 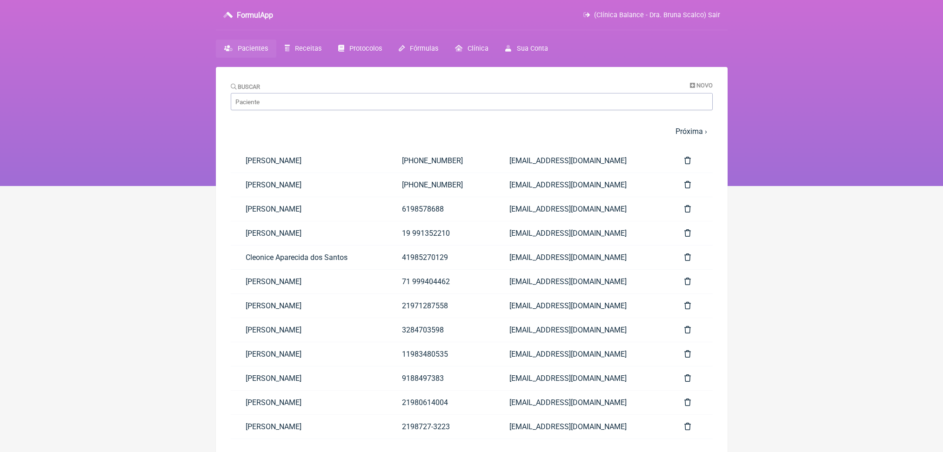 What do you see at coordinates (253, 48) in the screenshot?
I see `span: Pacientes` at bounding box center [253, 48].